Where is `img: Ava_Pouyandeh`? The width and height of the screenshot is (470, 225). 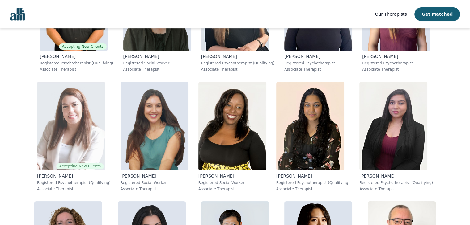
img: Ava_Pouyandeh is located at coordinates (71, 126).